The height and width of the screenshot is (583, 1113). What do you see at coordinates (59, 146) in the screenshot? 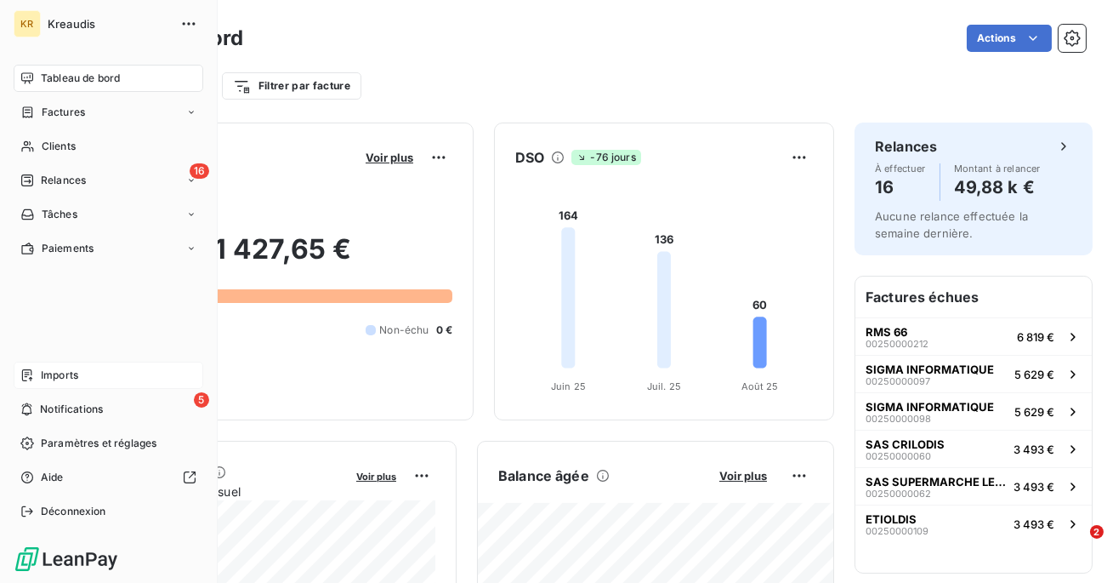
I see `span: Clients` at bounding box center [59, 146].